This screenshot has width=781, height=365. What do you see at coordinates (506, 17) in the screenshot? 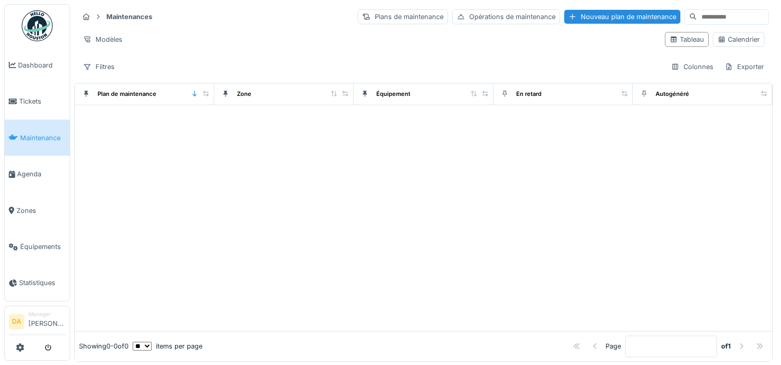
I see `div: Opérations de maintenance` at bounding box center [506, 17].